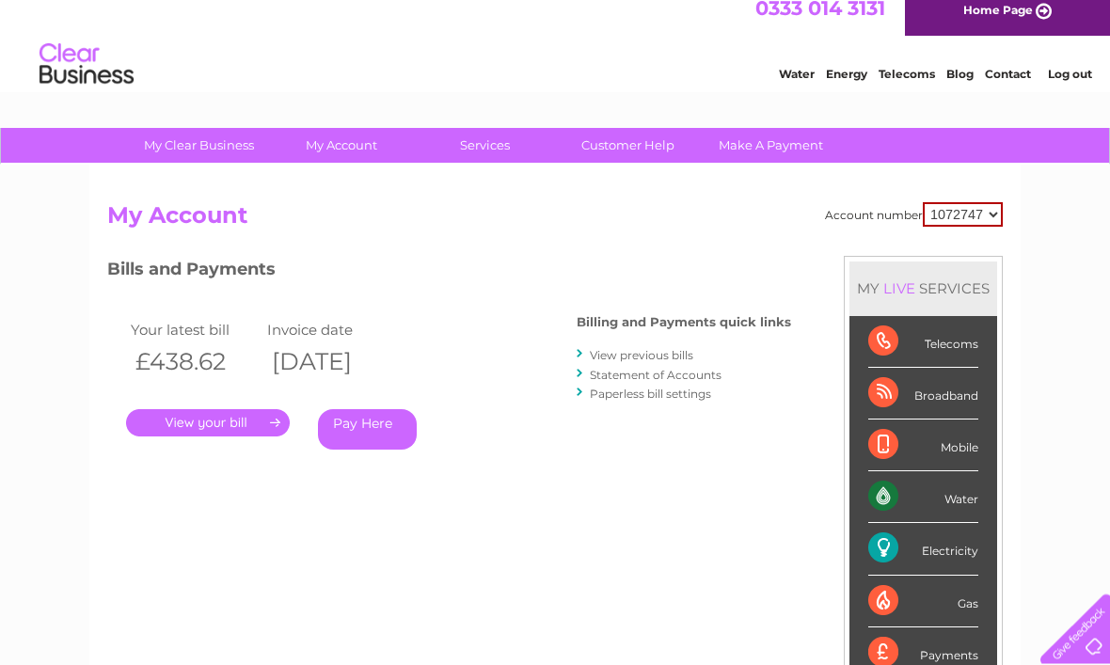 The width and height of the screenshot is (1110, 665). I want to click on a: Statement of Accounts, so click(656, 375).